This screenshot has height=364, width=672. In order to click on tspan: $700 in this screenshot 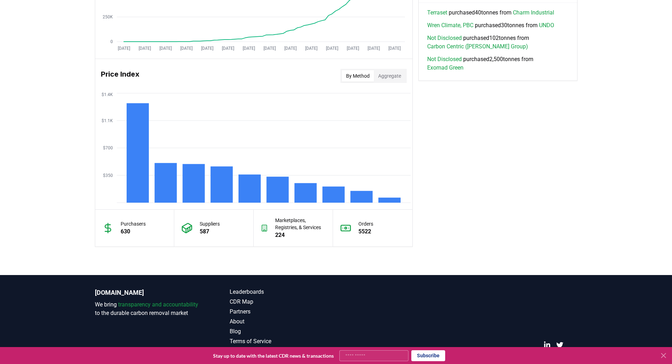, I will do `click(108, 148)`.